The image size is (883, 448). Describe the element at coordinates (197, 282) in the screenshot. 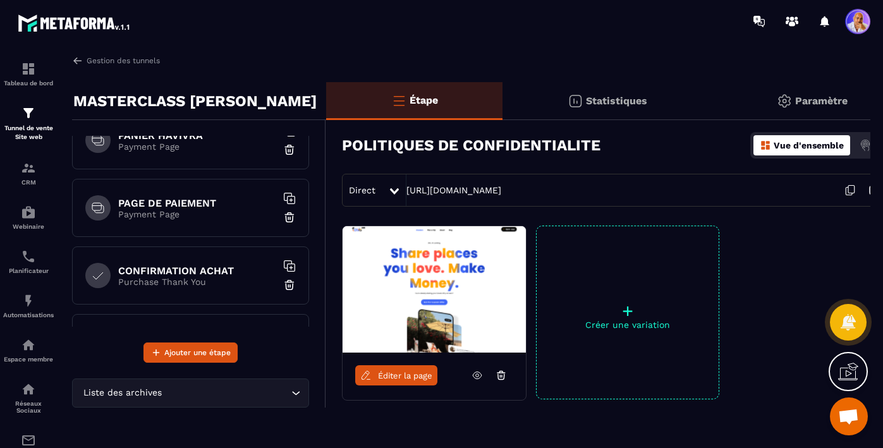

I see `p: Purchase Thank You` at that location.